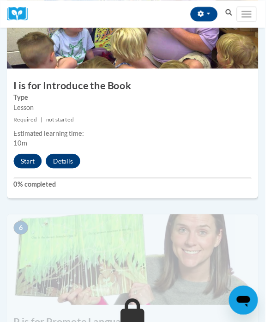 This screenshot has height=328, width=270. What do you see at coordinates (61, 121) in the screenshot?
I see `span: not started` at bounding box center [61, 121].